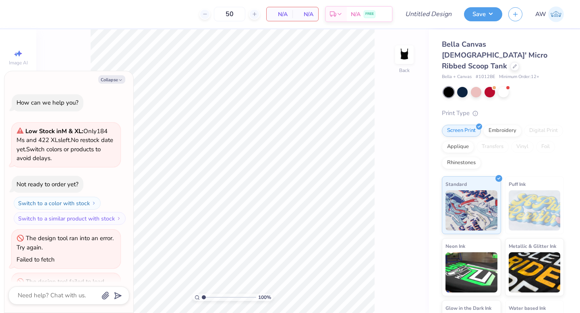  What do you see at coordinates (461, 163) in the screenshot?
I see `div: Rhinestones` at bounding box center [461, 163].